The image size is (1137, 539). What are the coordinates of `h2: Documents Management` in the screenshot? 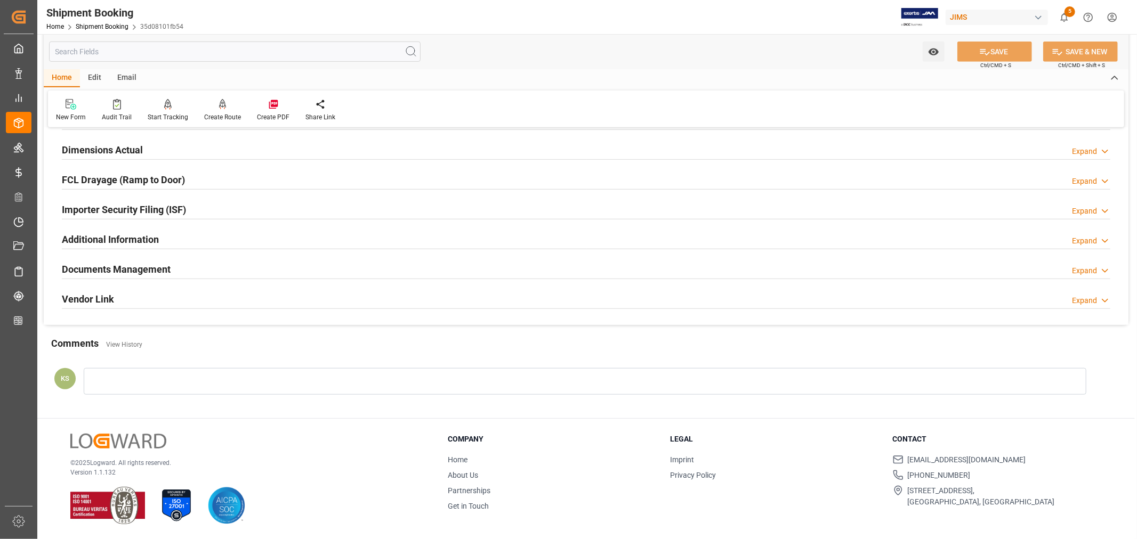 It's located at (116, 269).